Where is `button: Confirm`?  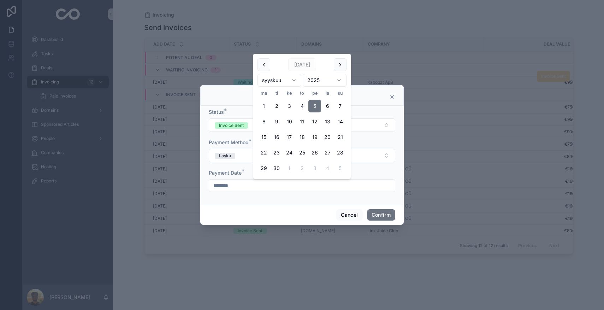
button: Confirm is located at coordinates (381, 215).